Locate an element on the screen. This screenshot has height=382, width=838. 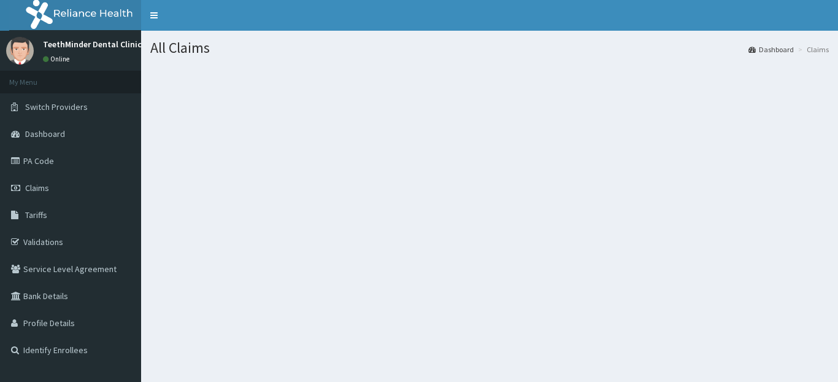
h1: All Claims is located at coordinates (489, 48).